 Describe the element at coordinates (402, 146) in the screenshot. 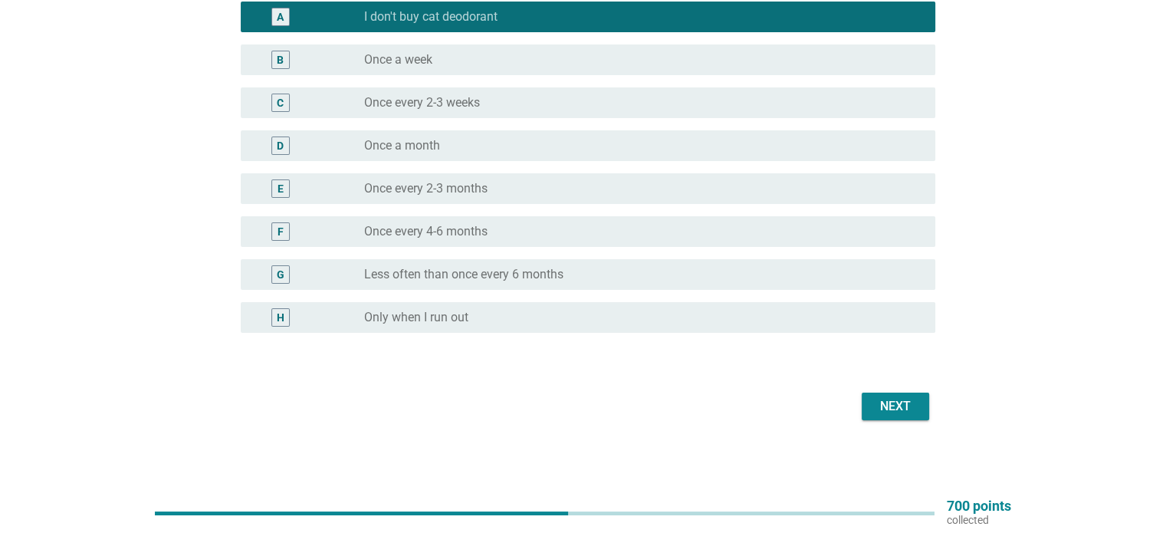

I see `label: Once a month` at that location.